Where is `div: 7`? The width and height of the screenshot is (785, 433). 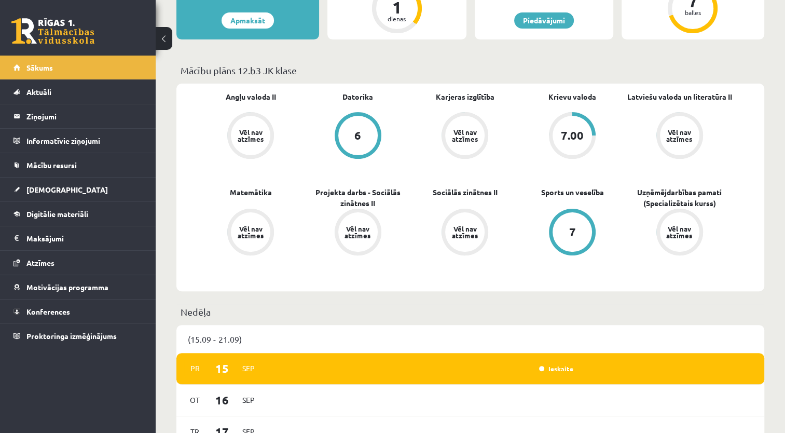
div: 7 is located at coordinates (572, 232).